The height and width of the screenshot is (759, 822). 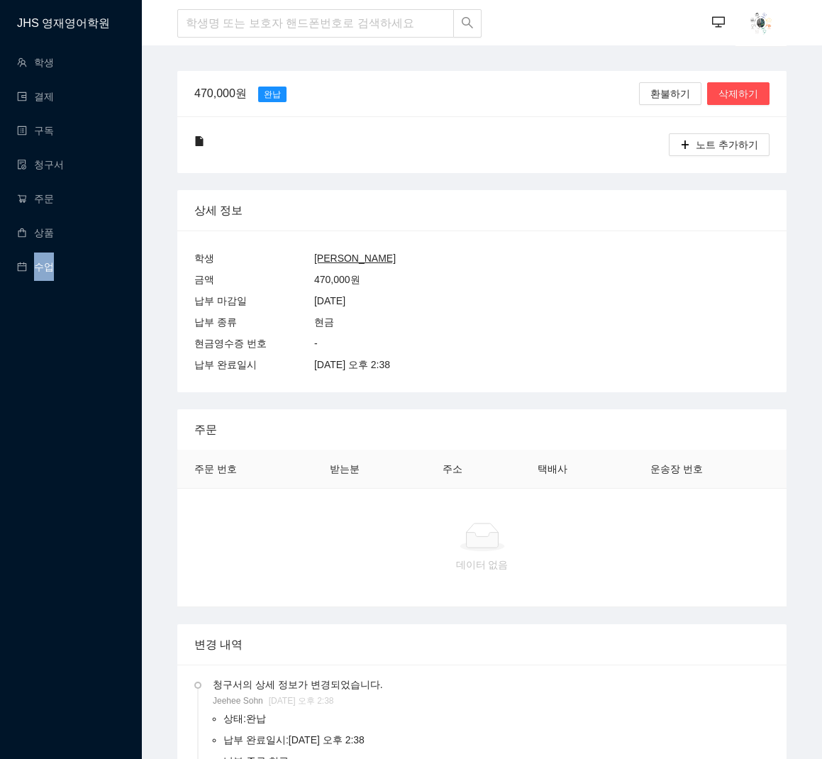 What do you see at coordinates (710, 469) in the screenshot?
I see `th: 운송장 번호` at bounding box center [710, 469].